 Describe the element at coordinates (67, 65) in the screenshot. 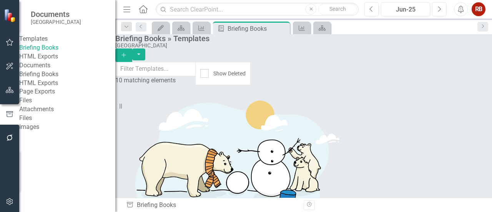

I see `div: Documents` at that location.